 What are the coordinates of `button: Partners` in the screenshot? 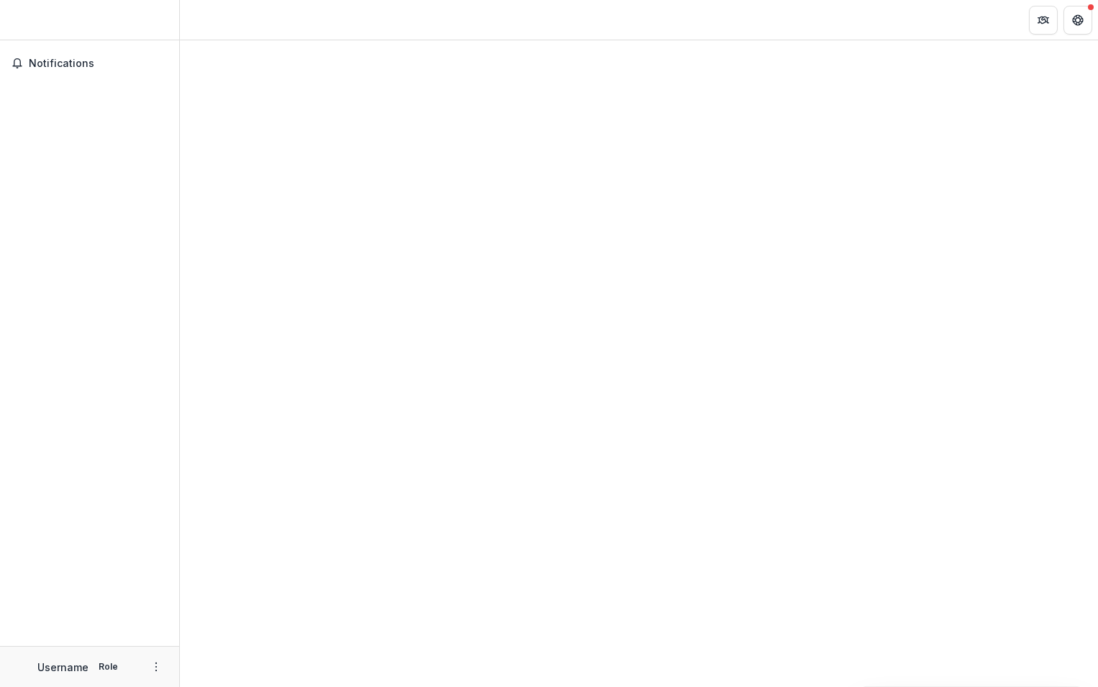 It's located at (1044, 20).